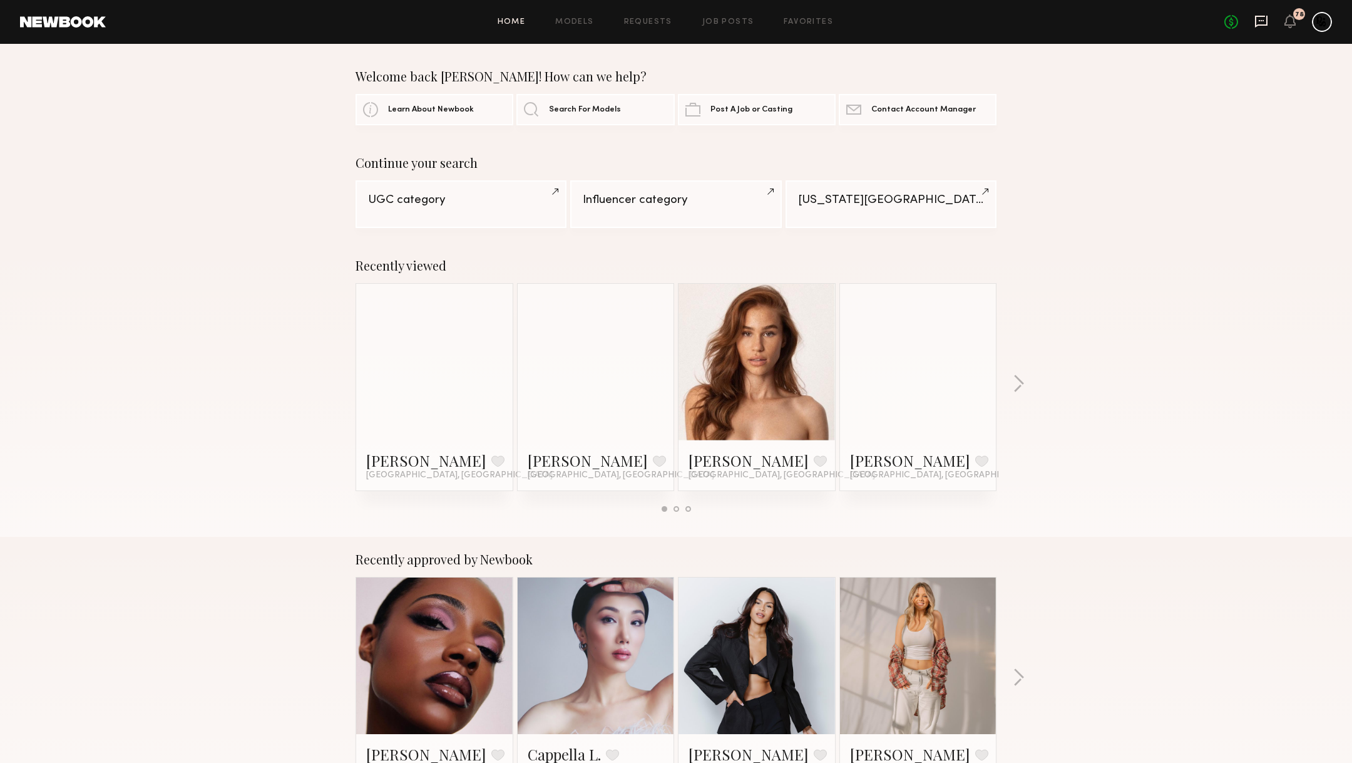  Describe the element at coordinates (595, 110) in the screenshot. I see `a: Search For Models` at that location.